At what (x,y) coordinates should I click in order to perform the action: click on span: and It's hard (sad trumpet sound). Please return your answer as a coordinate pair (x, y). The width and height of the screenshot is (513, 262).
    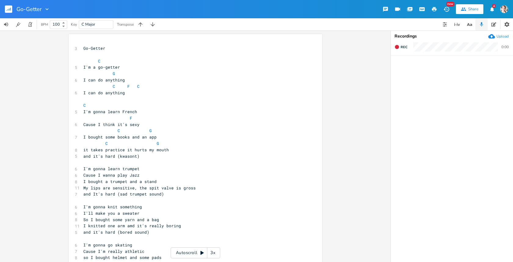
    Looking at the image, I should click on (124, 194).